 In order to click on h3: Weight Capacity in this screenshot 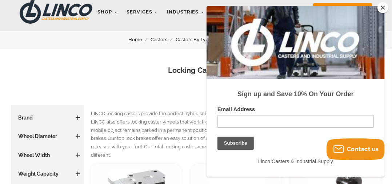, I will do `click(47, 174)`.